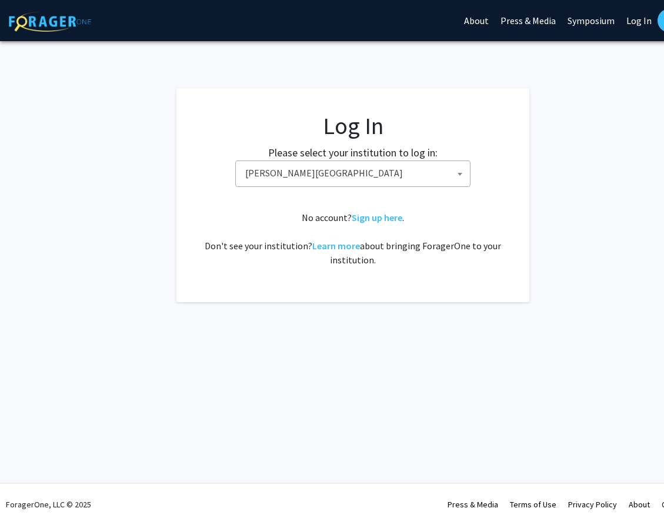 The image size is (664, 525). What do you see at coordinates (50, 21) in the screenshot?
I see `img: ForagerOne Logo` at bounding box center [50, 21].